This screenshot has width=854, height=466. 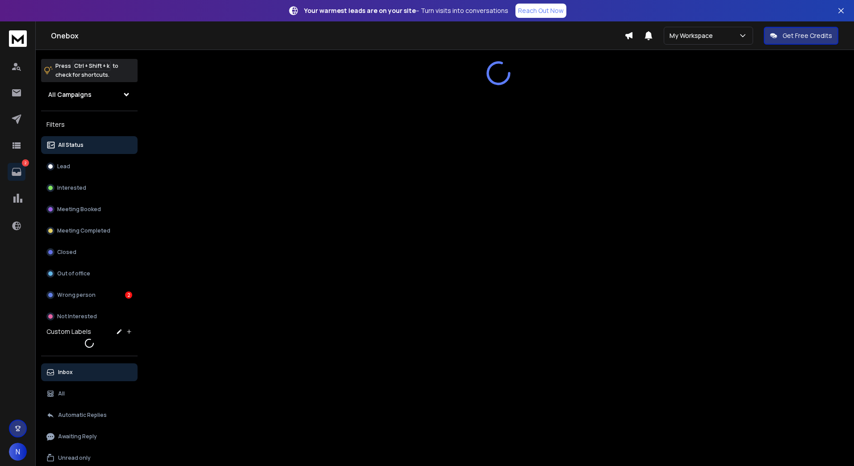 I want to click on button: Closed, so click(x=89, y=252).